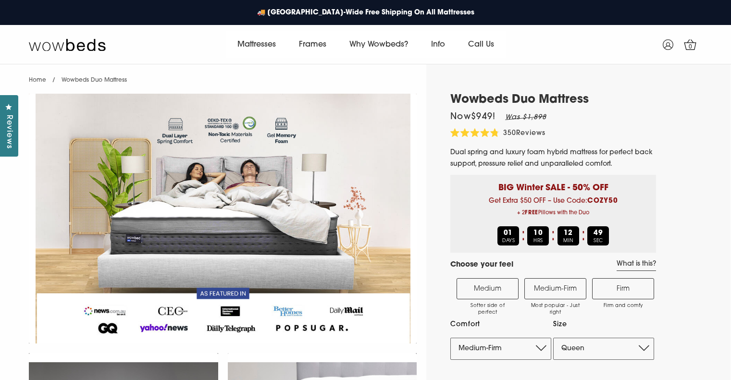  What do you see at coordinates (553, 213) in the screenshot?
I see `span: + 2 Pillows with the Duo` at bounding box center [553, 213].